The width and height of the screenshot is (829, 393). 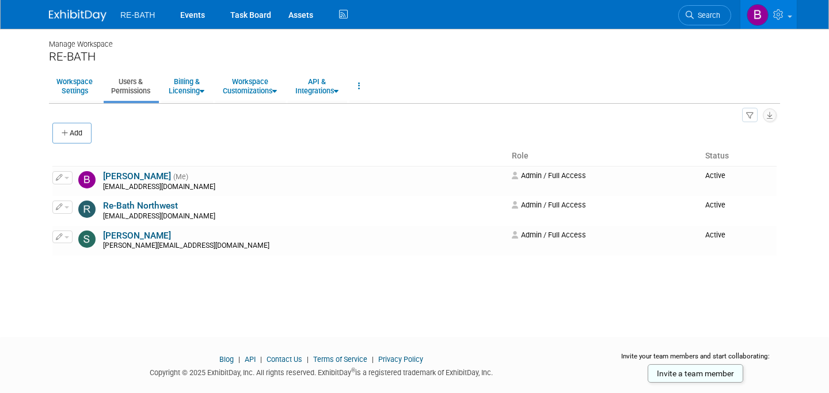 I want to click on img: Spencer Shaw, so click(x=87, y=239).